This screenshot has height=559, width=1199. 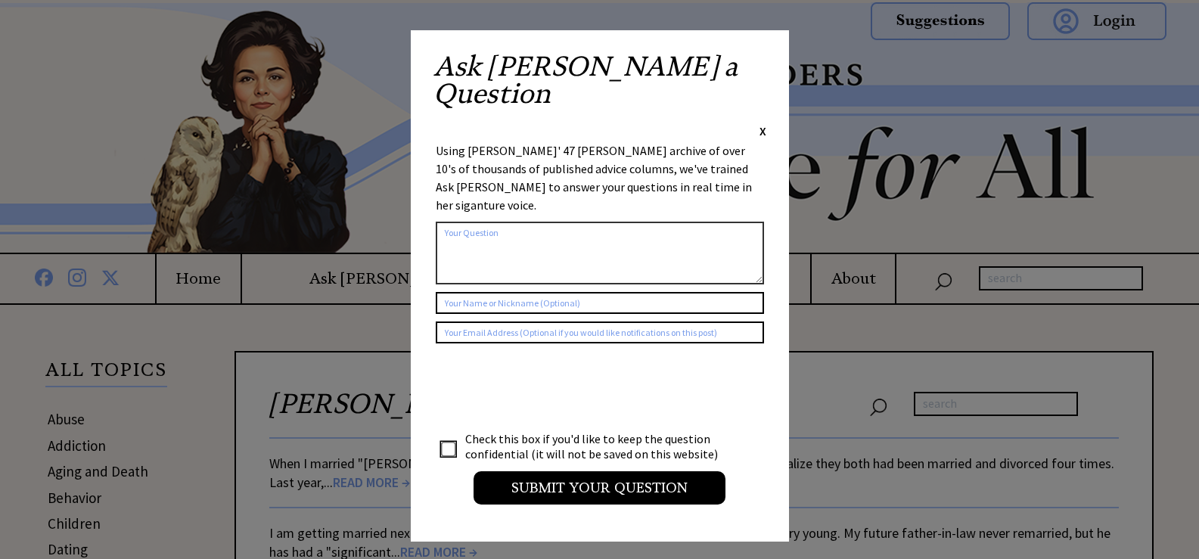 I want to click on input: Submit your Question, so click(x=599, y=488).